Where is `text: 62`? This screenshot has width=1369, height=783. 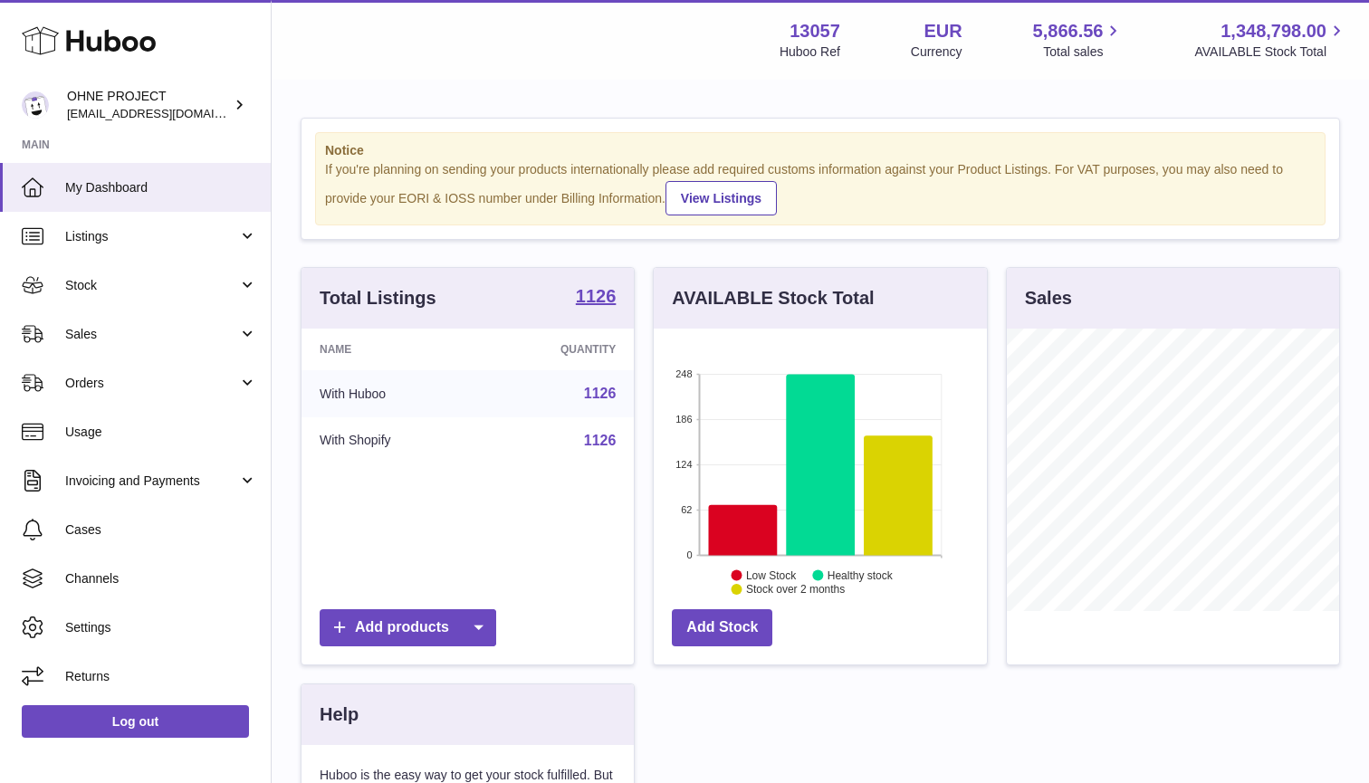 text: 62 is located at coordinates (687, 510).